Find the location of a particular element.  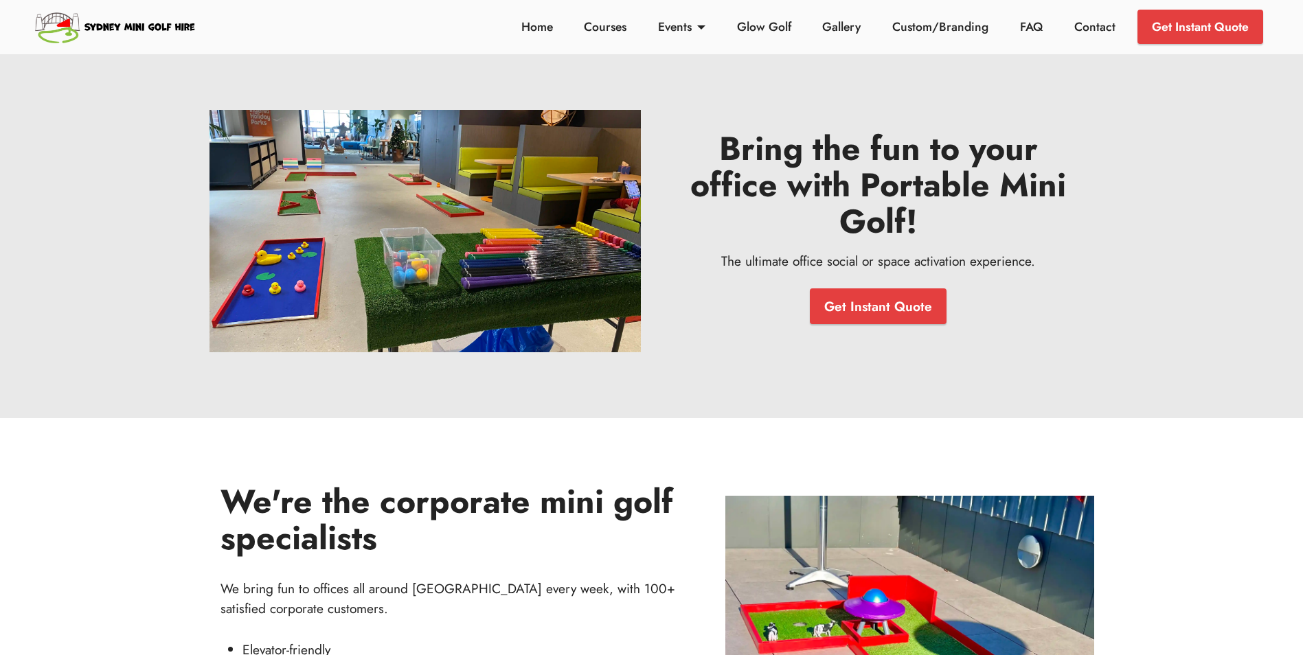

a: Courses is located at coordinates (605, 27).